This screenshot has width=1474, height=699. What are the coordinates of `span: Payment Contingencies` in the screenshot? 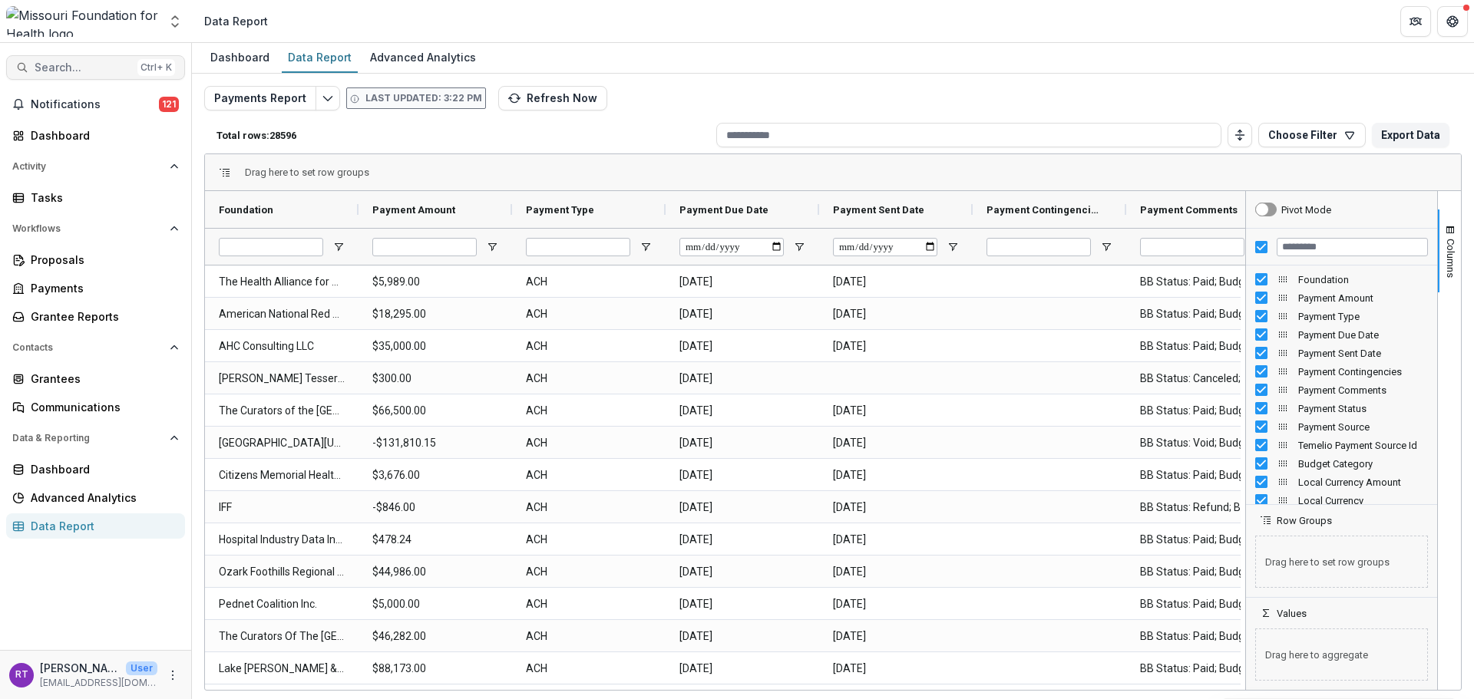 It's located at (1043, 210).